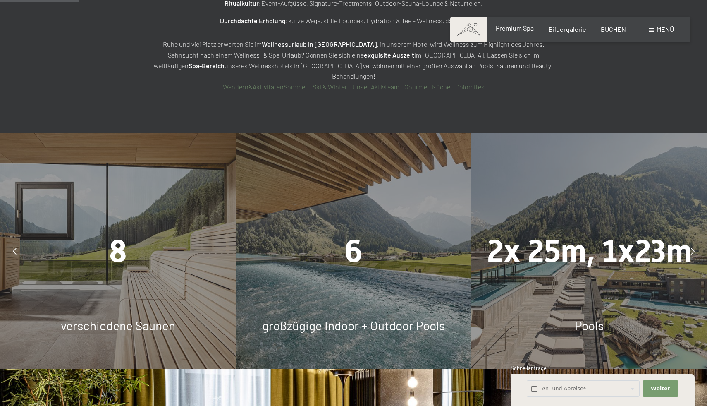 The image size is (707, 406). I want to click on a: BUCHEN, so click(613, 29).